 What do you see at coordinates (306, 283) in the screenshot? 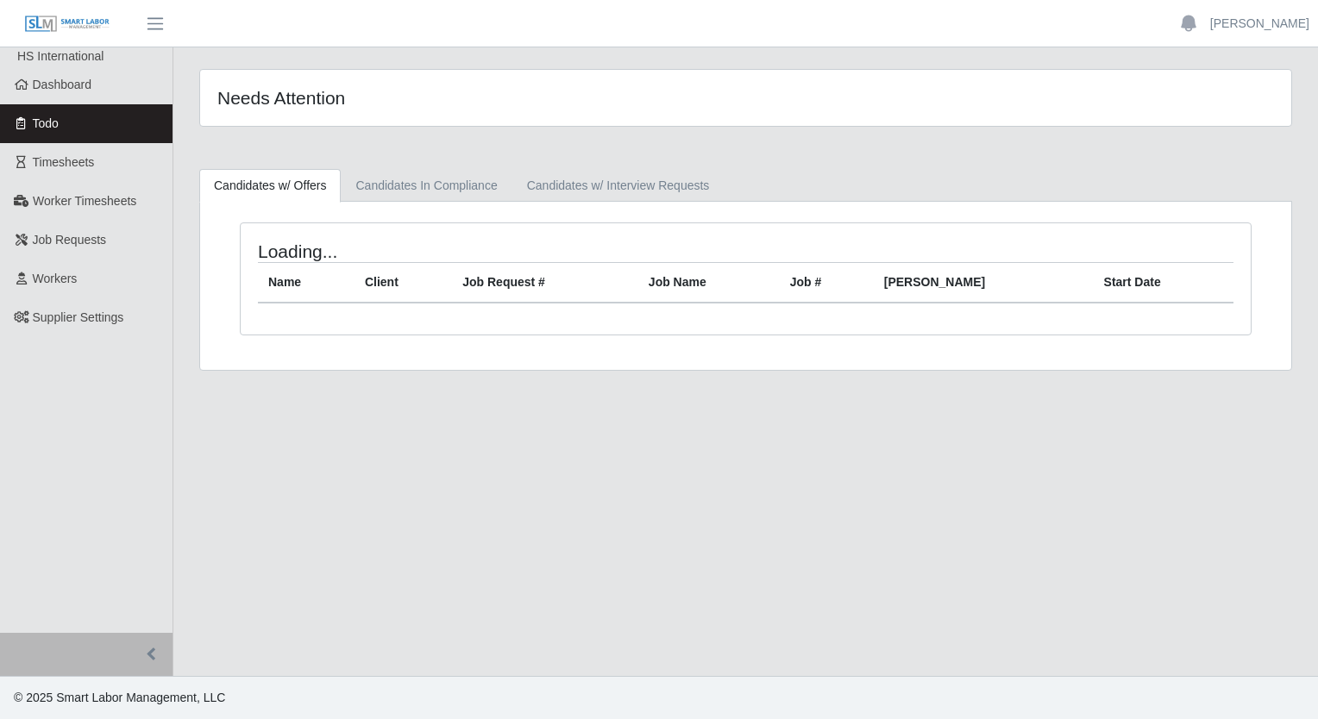
I see `th: Name` at bounding box center [306, 283].